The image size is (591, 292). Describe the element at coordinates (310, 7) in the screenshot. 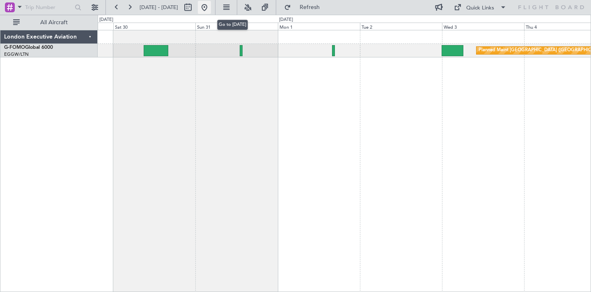

I see `span: Refresh` at that location.